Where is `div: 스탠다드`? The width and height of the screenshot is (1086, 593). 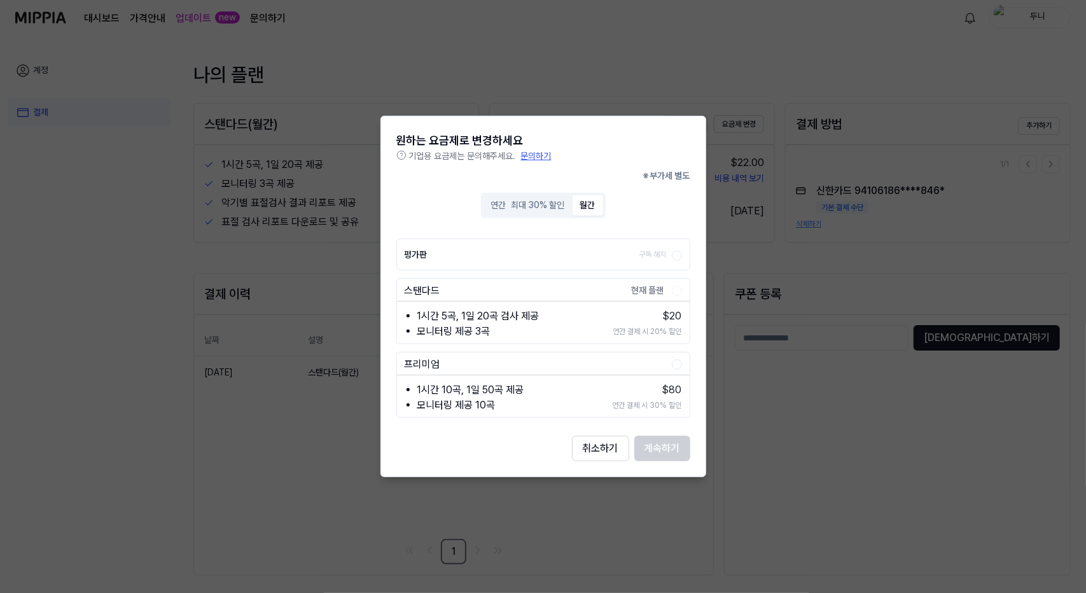 div: 스탠다드 is located at coordinates (423, 291).